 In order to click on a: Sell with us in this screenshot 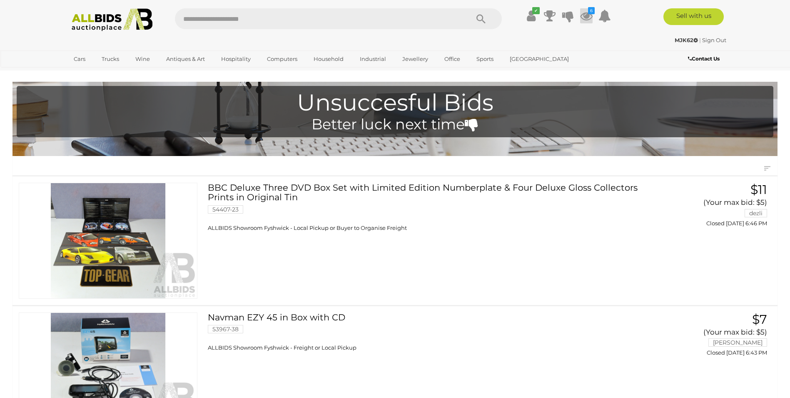, I will do `click(694, 17)`.